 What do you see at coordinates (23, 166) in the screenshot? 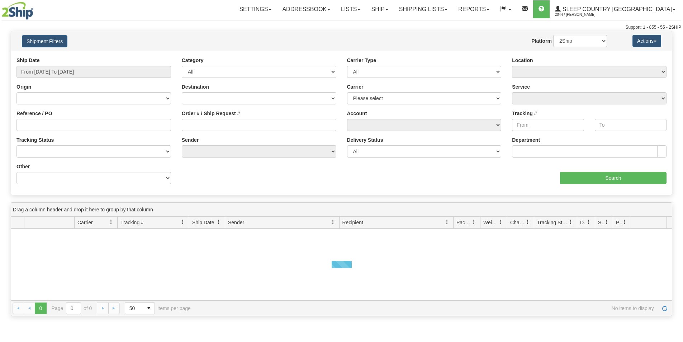
I see `label: Other` at bounding box center [23, 166].